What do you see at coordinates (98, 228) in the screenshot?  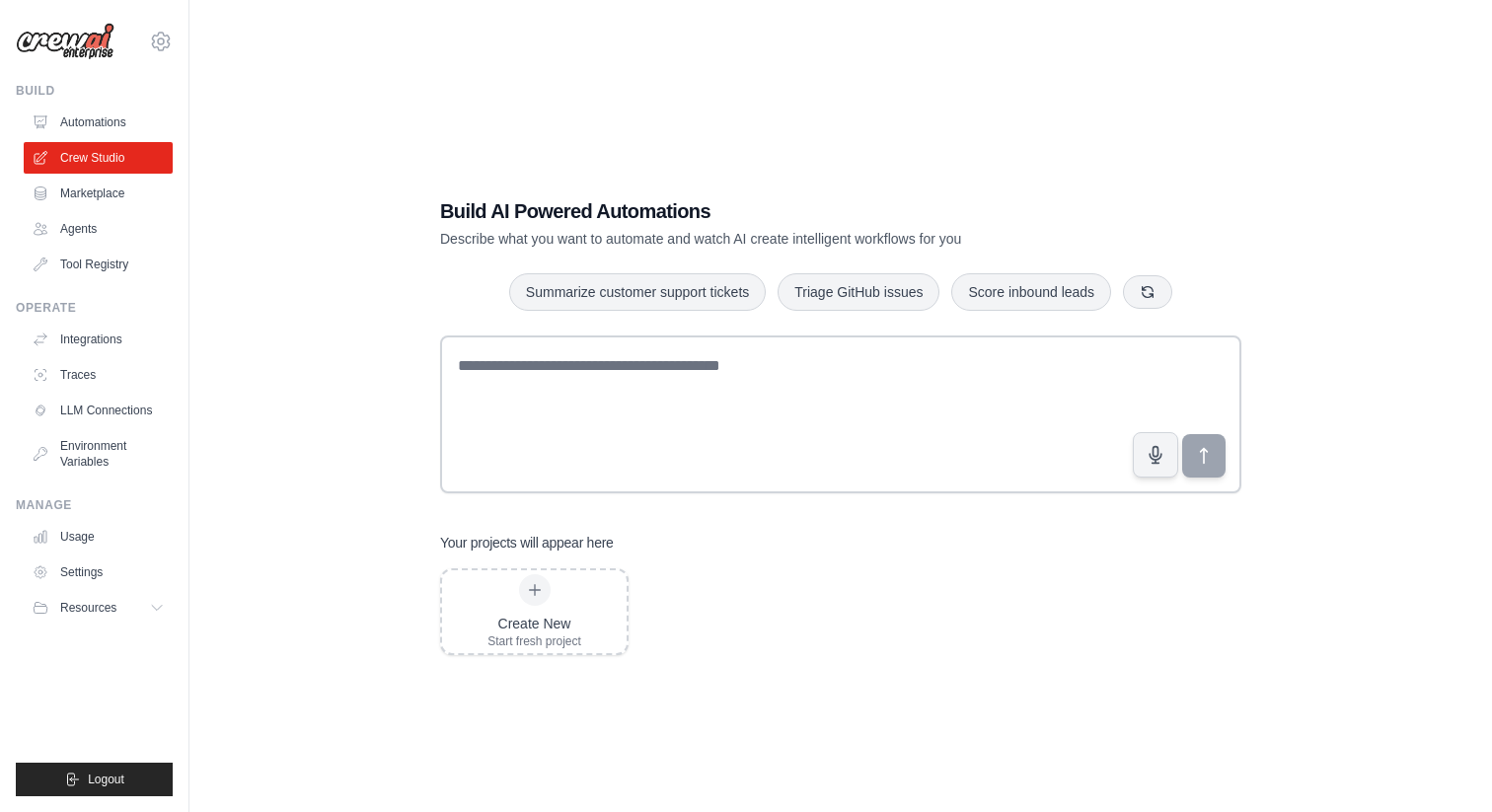 I see `a: Agents` at bounding box center [98, 228].